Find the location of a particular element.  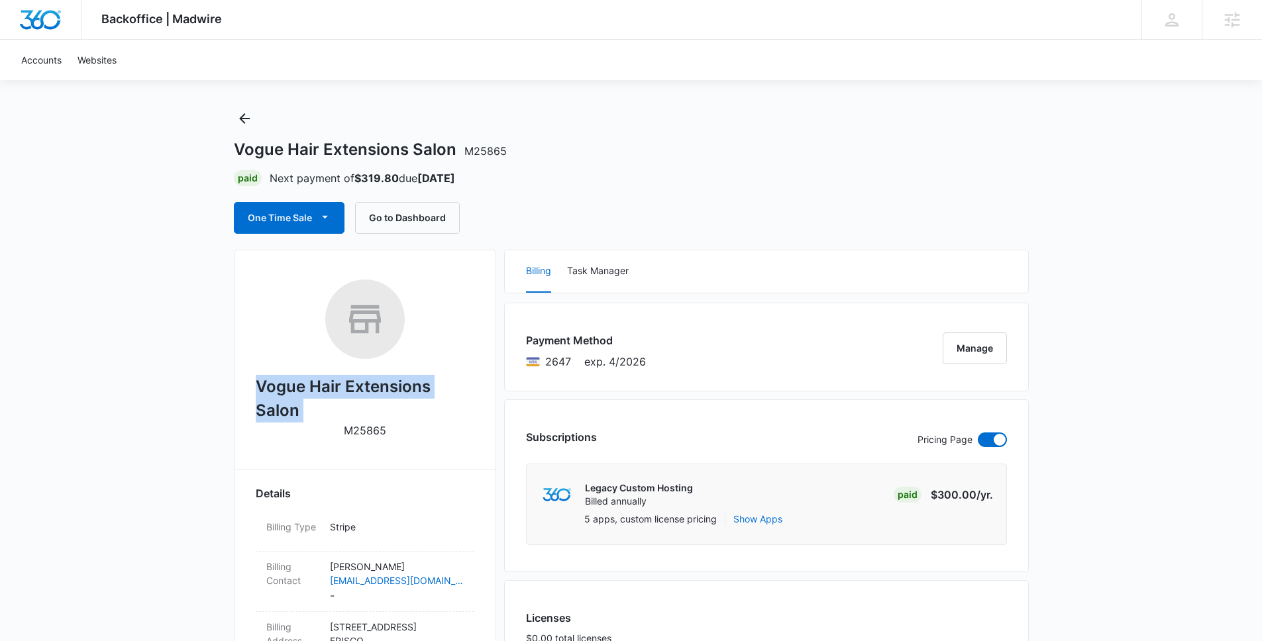

p: Stripe is located at coordinates (397, 527).